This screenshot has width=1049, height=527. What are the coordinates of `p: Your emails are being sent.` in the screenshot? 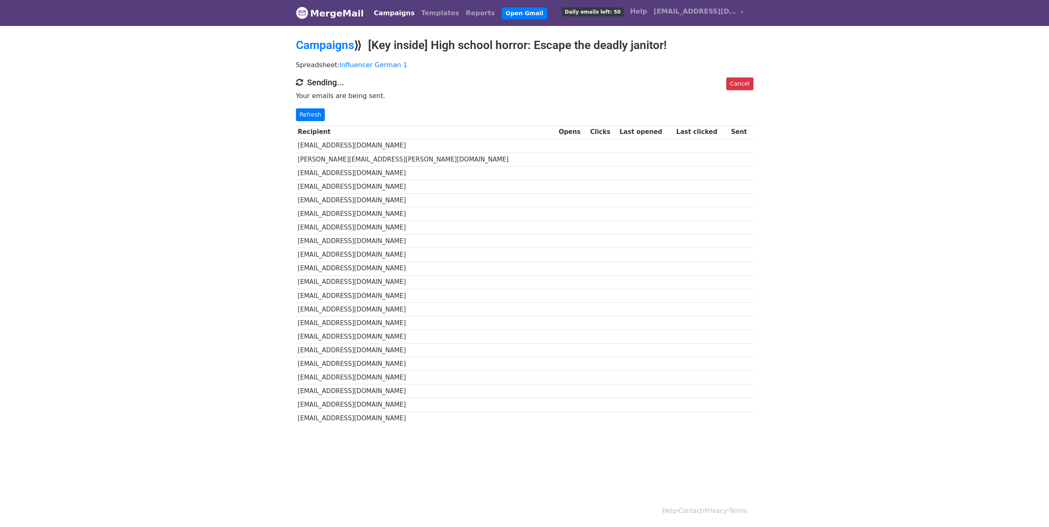 It's located at (525, 96).